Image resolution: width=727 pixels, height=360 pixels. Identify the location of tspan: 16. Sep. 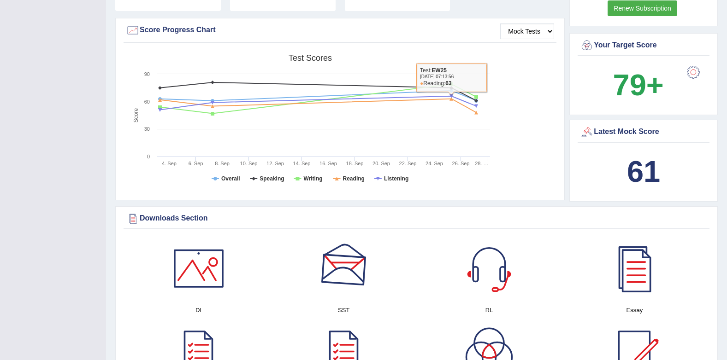
(328, 164).